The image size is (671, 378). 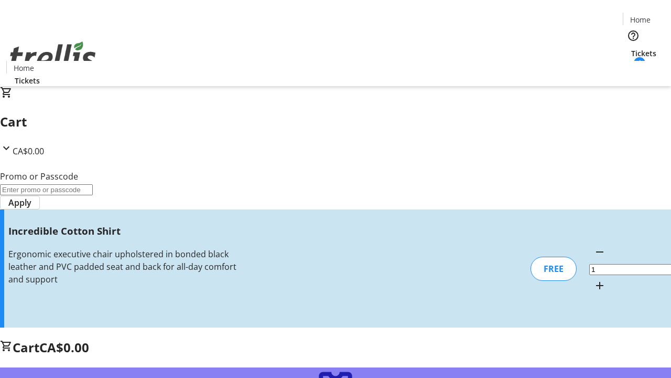 What do you see at coordinates (600, 285) in the screenshot?
I see `button: Increment by one` at bounding box center [600, 285].